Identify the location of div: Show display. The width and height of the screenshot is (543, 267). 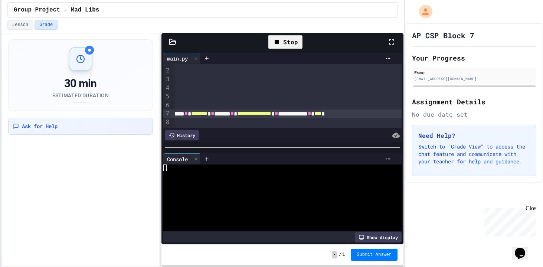
(378, 237).